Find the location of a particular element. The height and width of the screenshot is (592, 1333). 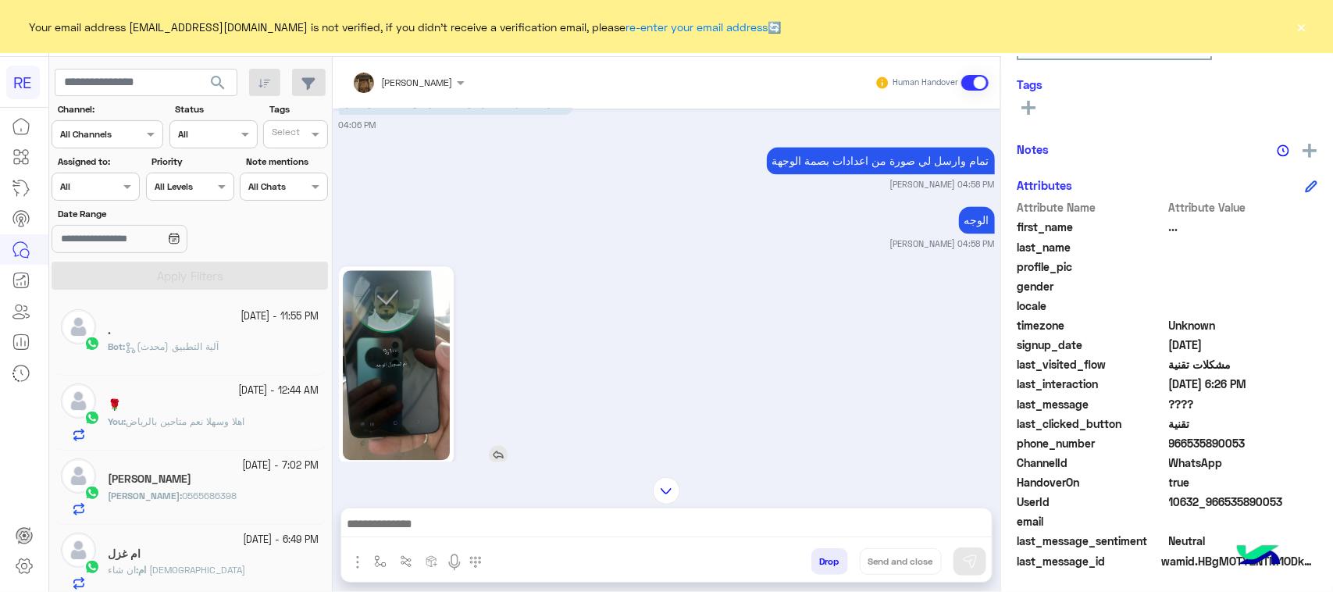

a: re-enter your email address is located at coordinates (697, 27).